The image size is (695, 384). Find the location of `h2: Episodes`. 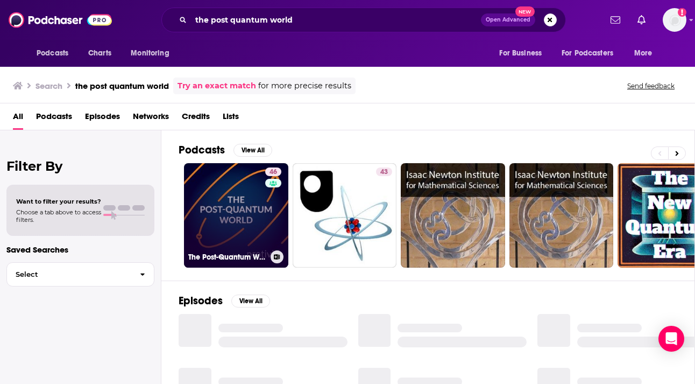

h2: Episodes is located at coordinates (201, 300).